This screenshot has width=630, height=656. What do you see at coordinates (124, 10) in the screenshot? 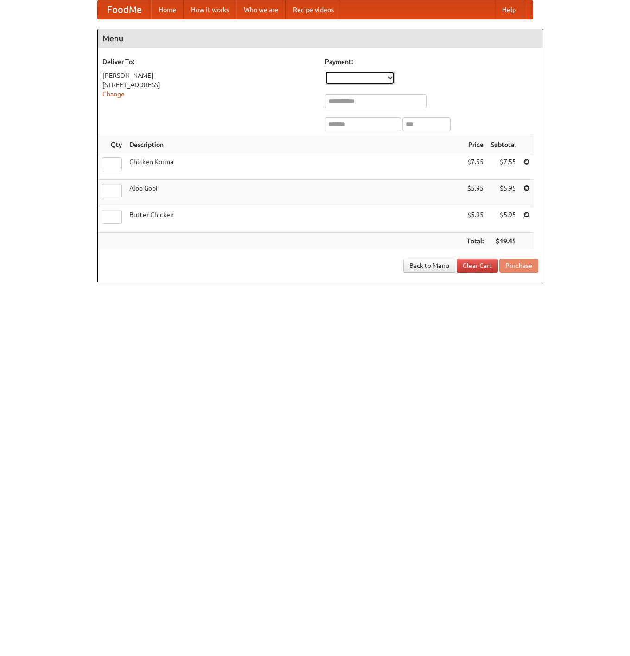
I see `a: FoodMe` at bounding box center [124, 10].